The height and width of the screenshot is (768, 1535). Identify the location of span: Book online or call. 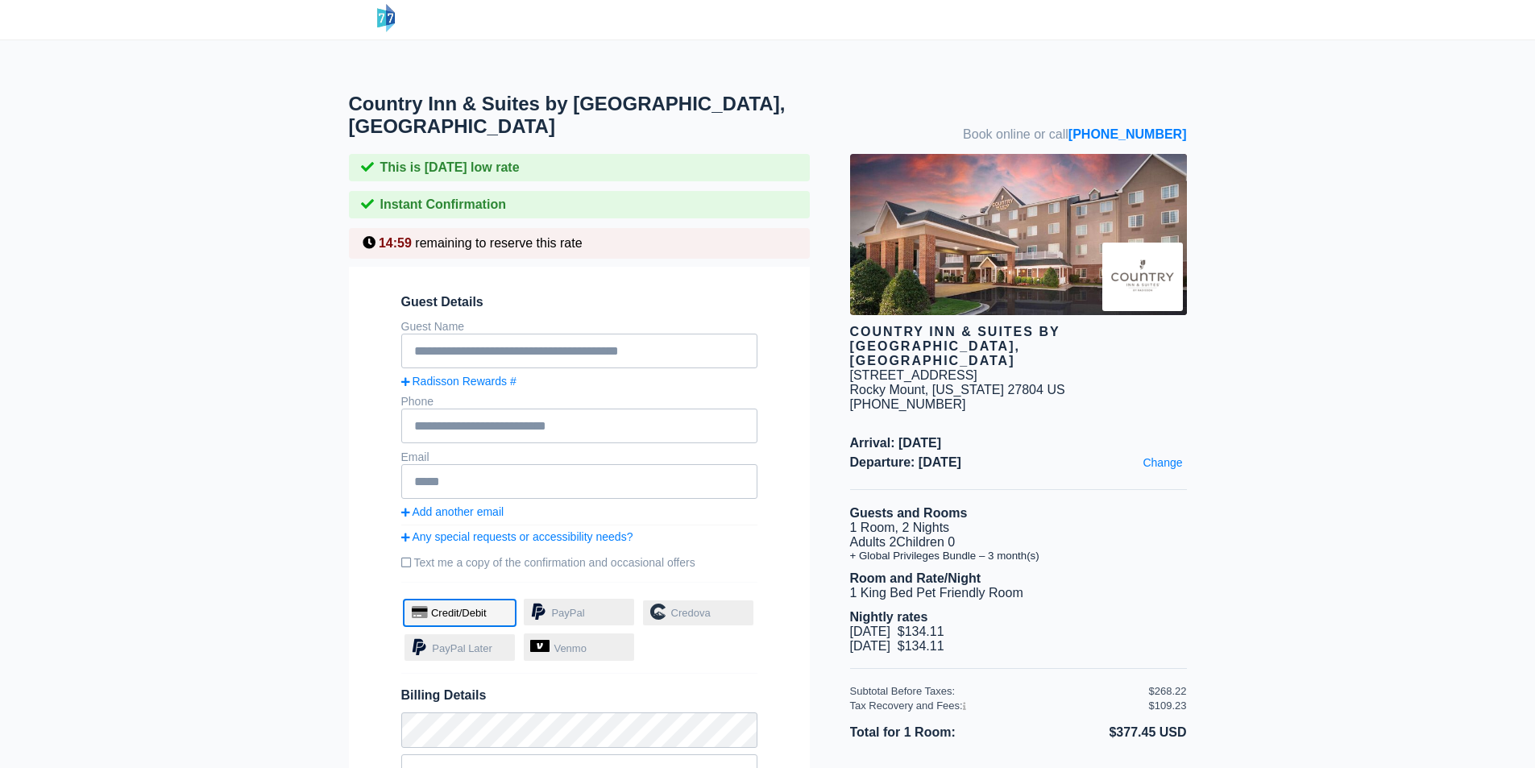
(1074, 135).